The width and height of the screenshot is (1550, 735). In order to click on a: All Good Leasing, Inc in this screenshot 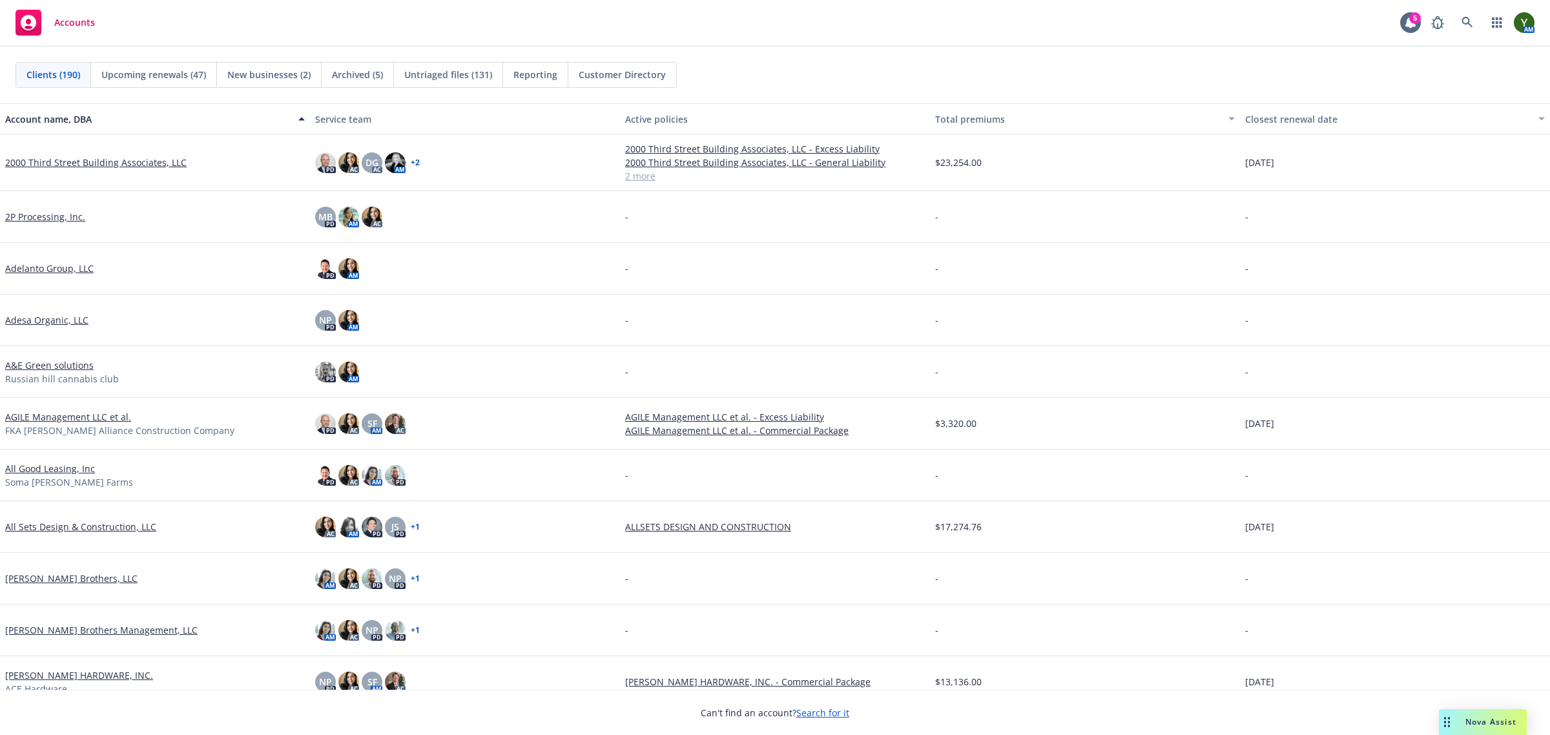, I will do `click(50, 468)`.